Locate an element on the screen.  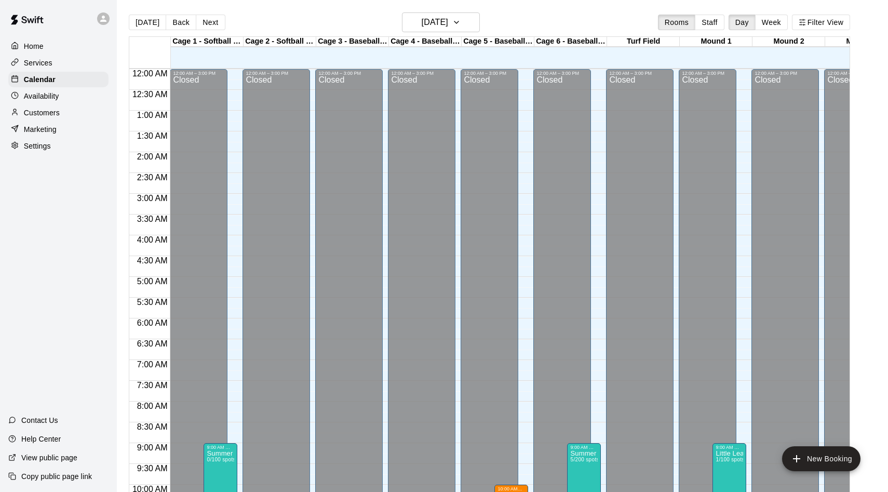
div: Services is located at coordinates (58, 63).